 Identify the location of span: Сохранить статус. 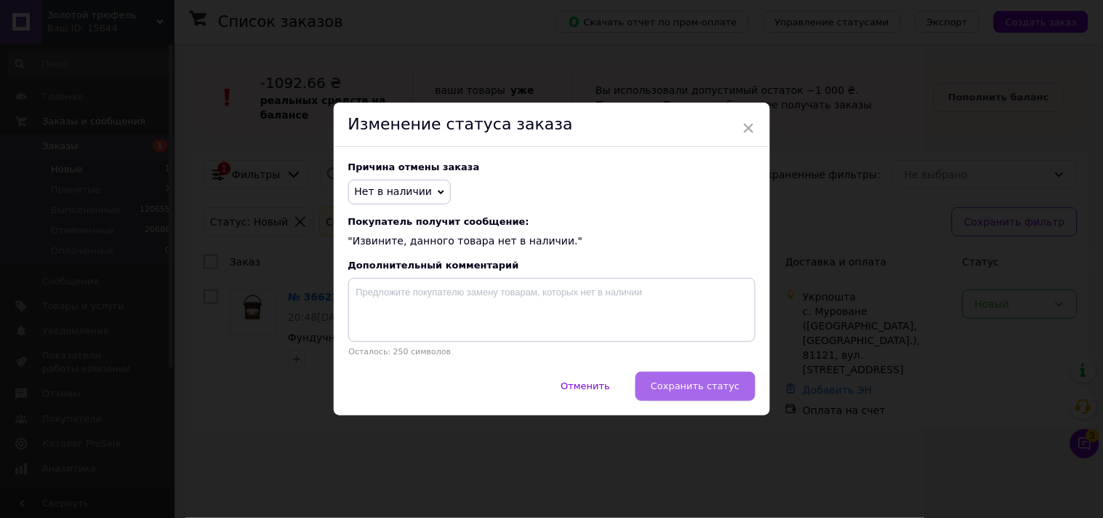
(695, 385).